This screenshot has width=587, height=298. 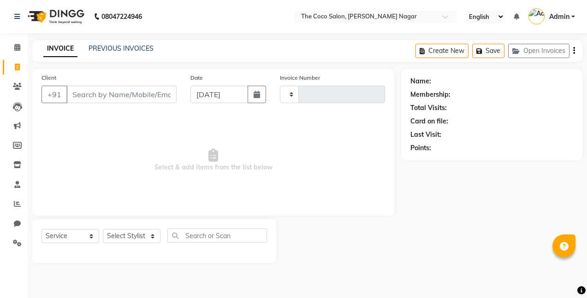 I want to click on button: Save, so click(x=488, y=51).